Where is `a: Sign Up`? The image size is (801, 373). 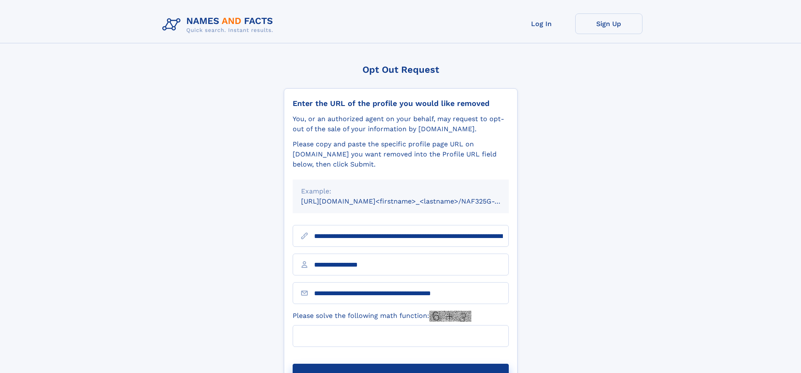
a: Sign Up is located at coordinates (609, 24).